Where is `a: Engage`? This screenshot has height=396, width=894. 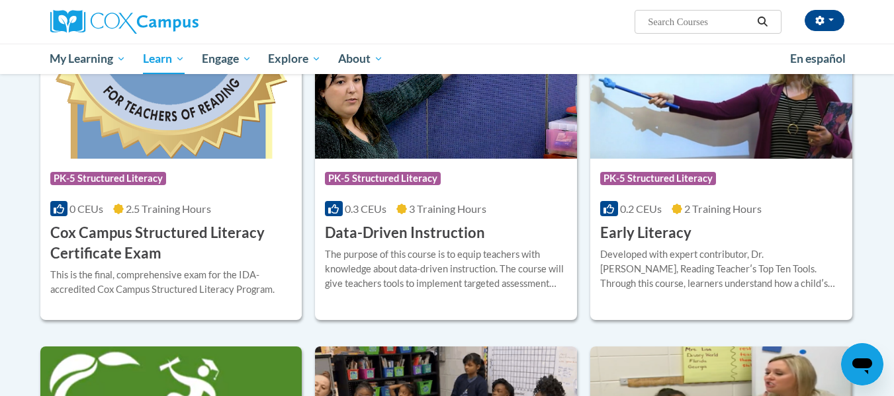 a: Engage is located at coordinates (226, 59).